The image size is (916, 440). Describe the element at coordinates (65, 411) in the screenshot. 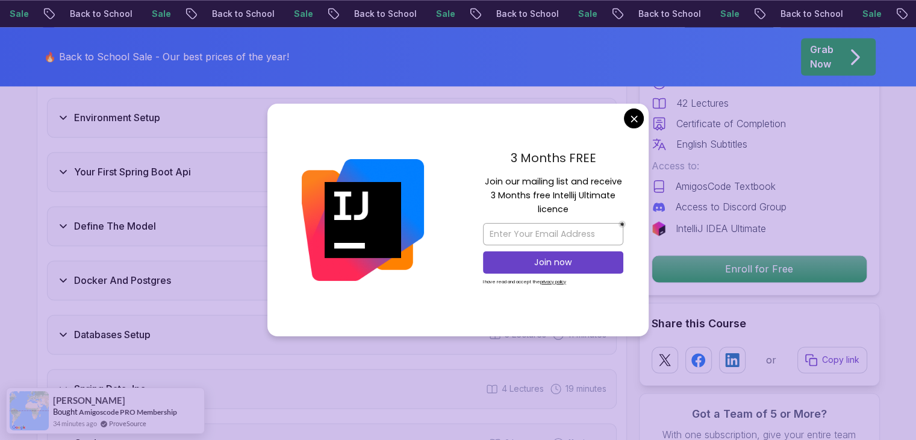

I see `span: Bought` at that location.